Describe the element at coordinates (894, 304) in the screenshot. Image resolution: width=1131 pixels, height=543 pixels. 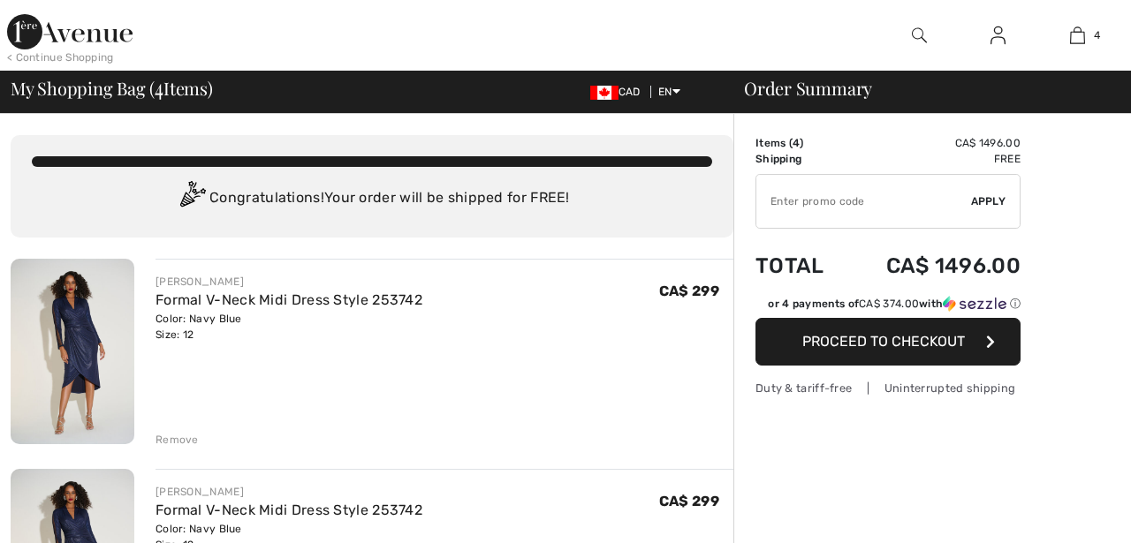
I see `div: or 4 payments of with` at that location.